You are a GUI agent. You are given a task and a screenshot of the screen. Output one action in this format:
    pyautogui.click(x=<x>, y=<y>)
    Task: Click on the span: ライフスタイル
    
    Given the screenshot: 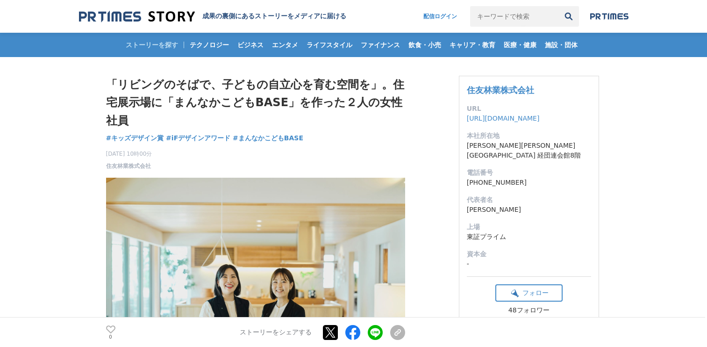 What is the action you would take?
    pyautogui.click(x=329, y=45)
    